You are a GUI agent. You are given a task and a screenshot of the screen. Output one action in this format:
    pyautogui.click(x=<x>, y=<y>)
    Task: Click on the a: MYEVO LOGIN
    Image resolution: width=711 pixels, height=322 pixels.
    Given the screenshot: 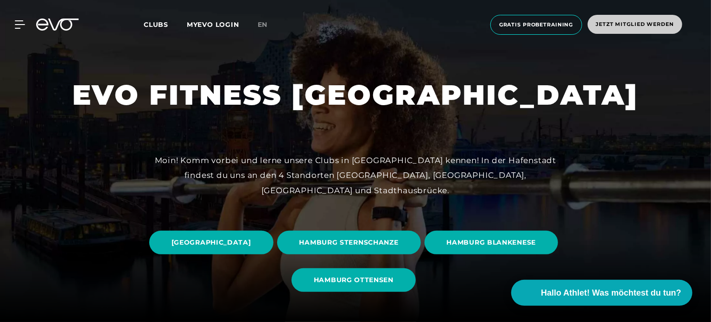 What is the action you would take?
    pyautogui.click(x=213, y=25)
    